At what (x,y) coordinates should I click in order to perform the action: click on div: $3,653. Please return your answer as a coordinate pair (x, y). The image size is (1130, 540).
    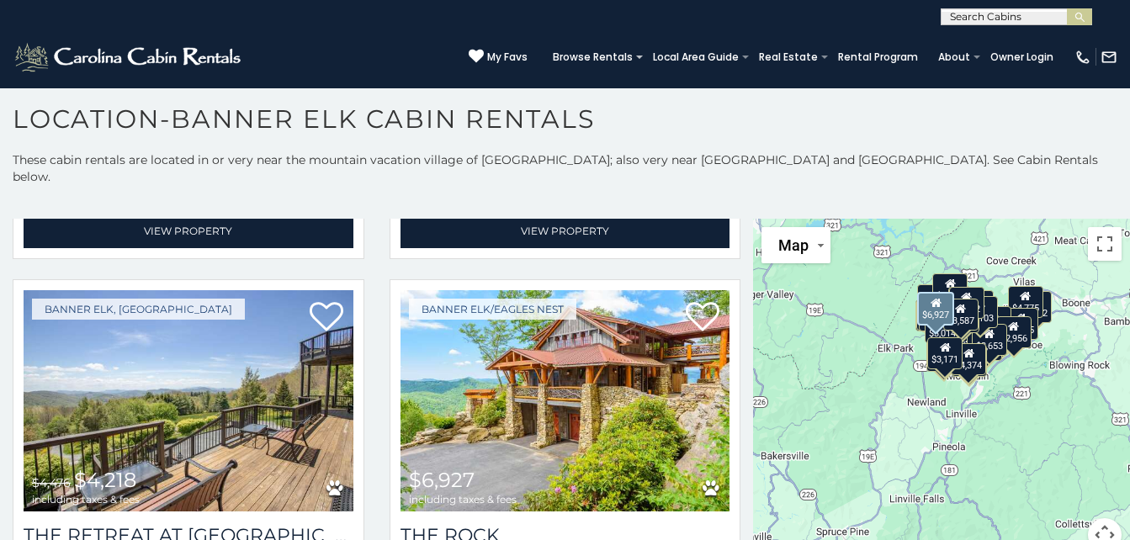
    Looking at the image, I should click on (990, 340).